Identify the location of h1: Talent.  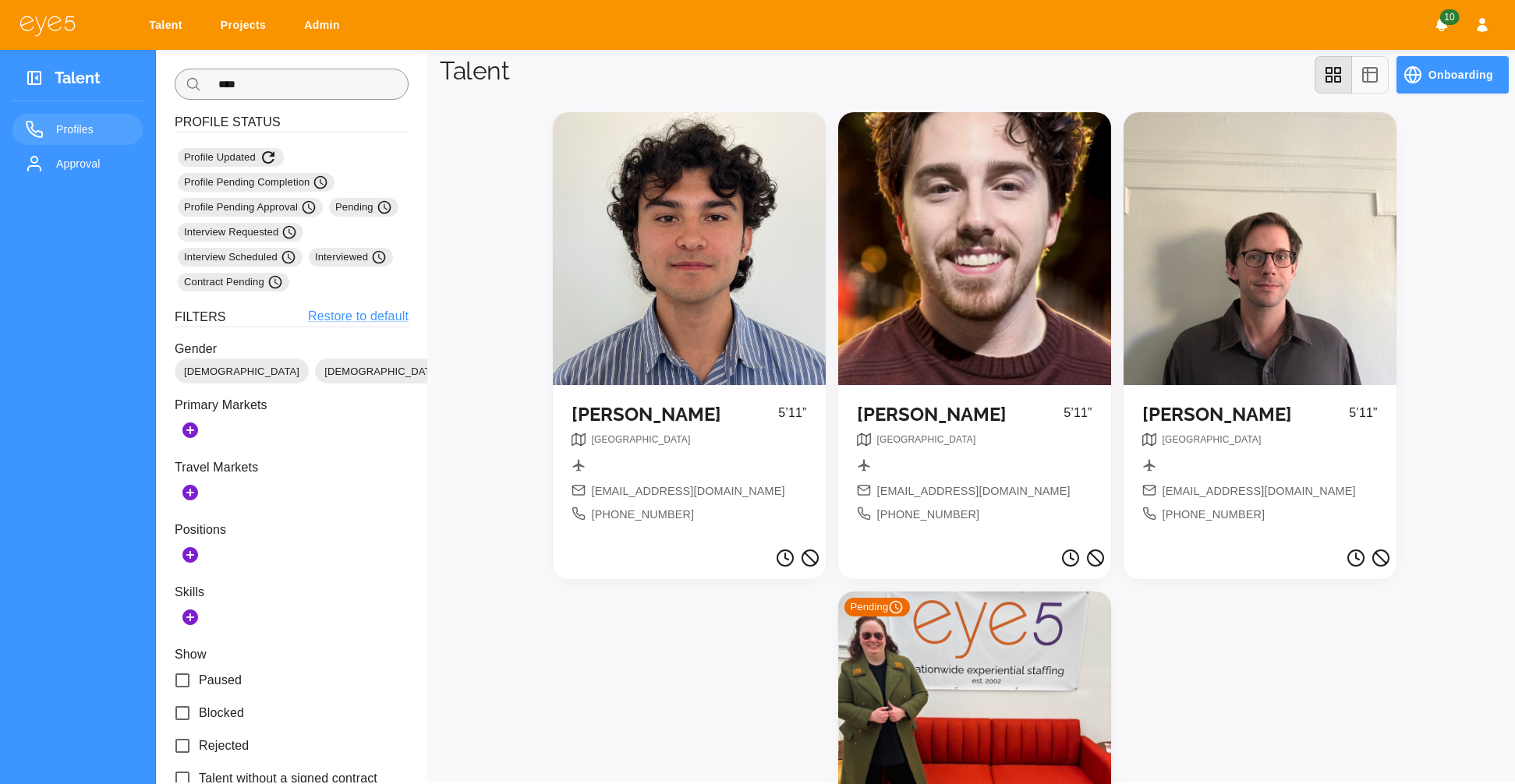
(474, 71).